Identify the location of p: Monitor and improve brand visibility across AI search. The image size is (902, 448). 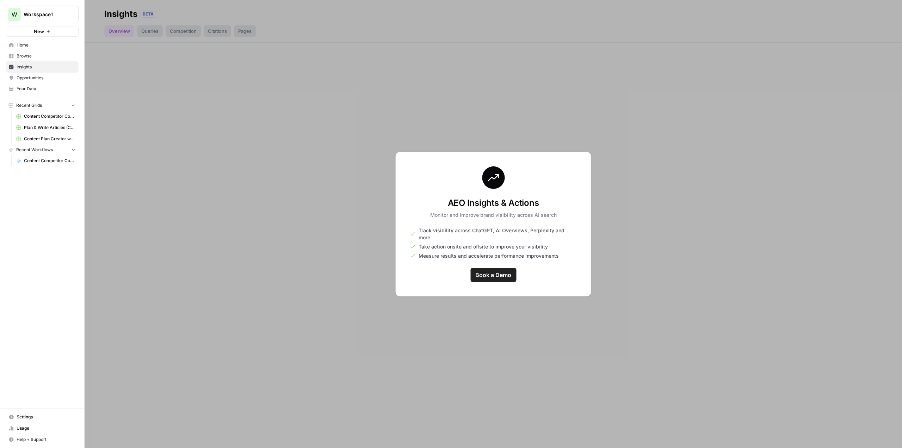
(493, 215).